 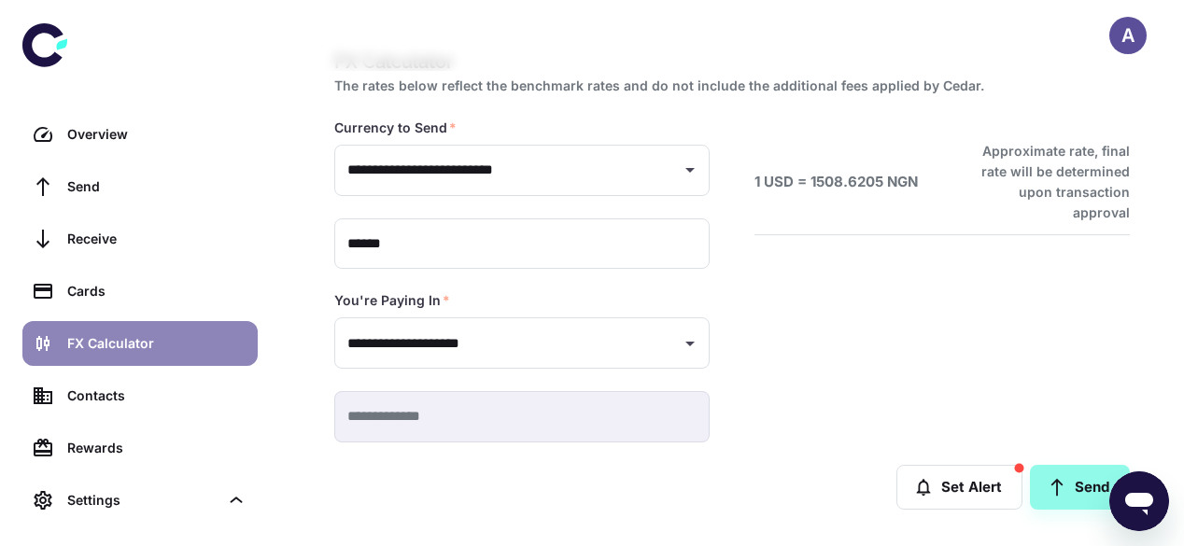 What do you see at coordinates (157, 448) in the screenshot?
I see `div: Rewards` at bounding box center [157, 448].